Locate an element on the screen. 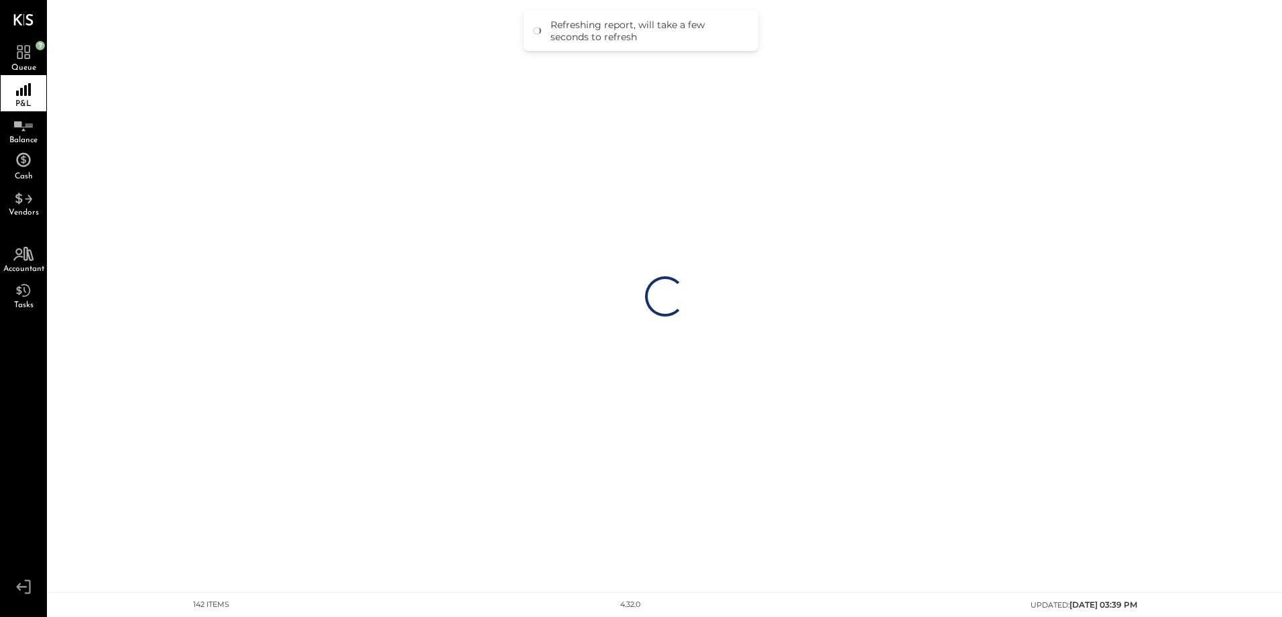  span: Vendors is located at coordinates (23, 213).